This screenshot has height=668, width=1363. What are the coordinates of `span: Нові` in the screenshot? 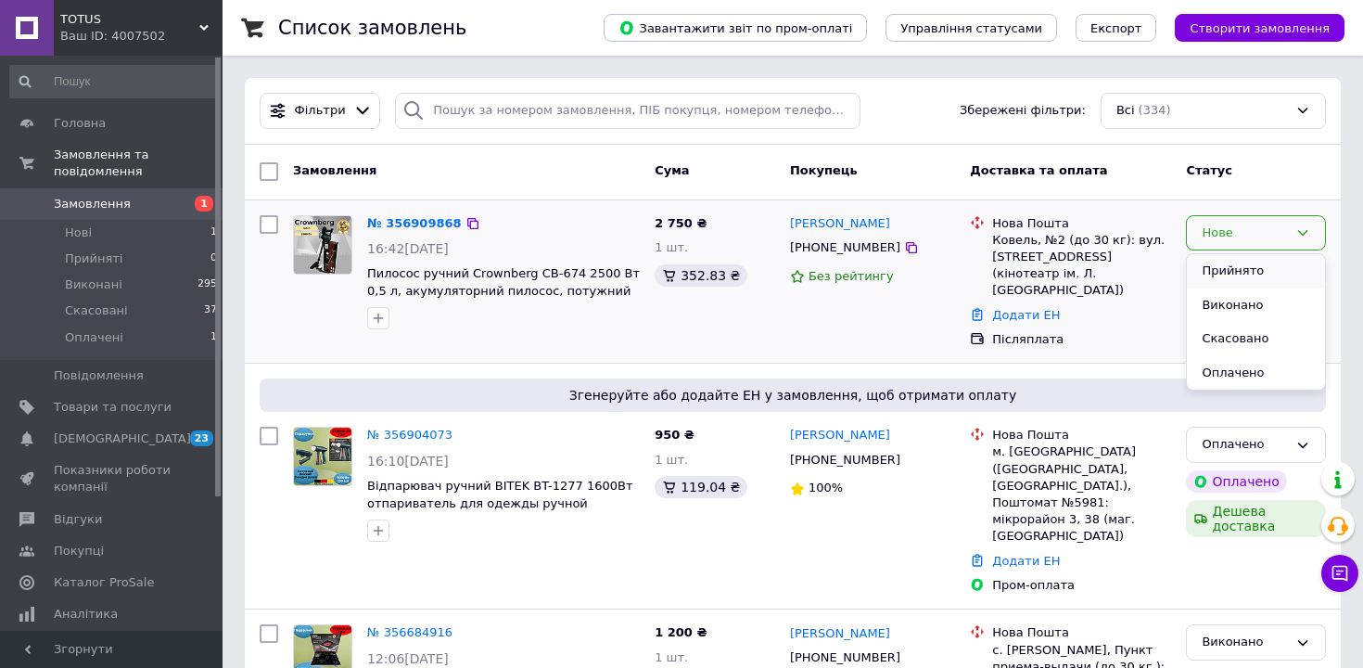 It's located at (78, 233).